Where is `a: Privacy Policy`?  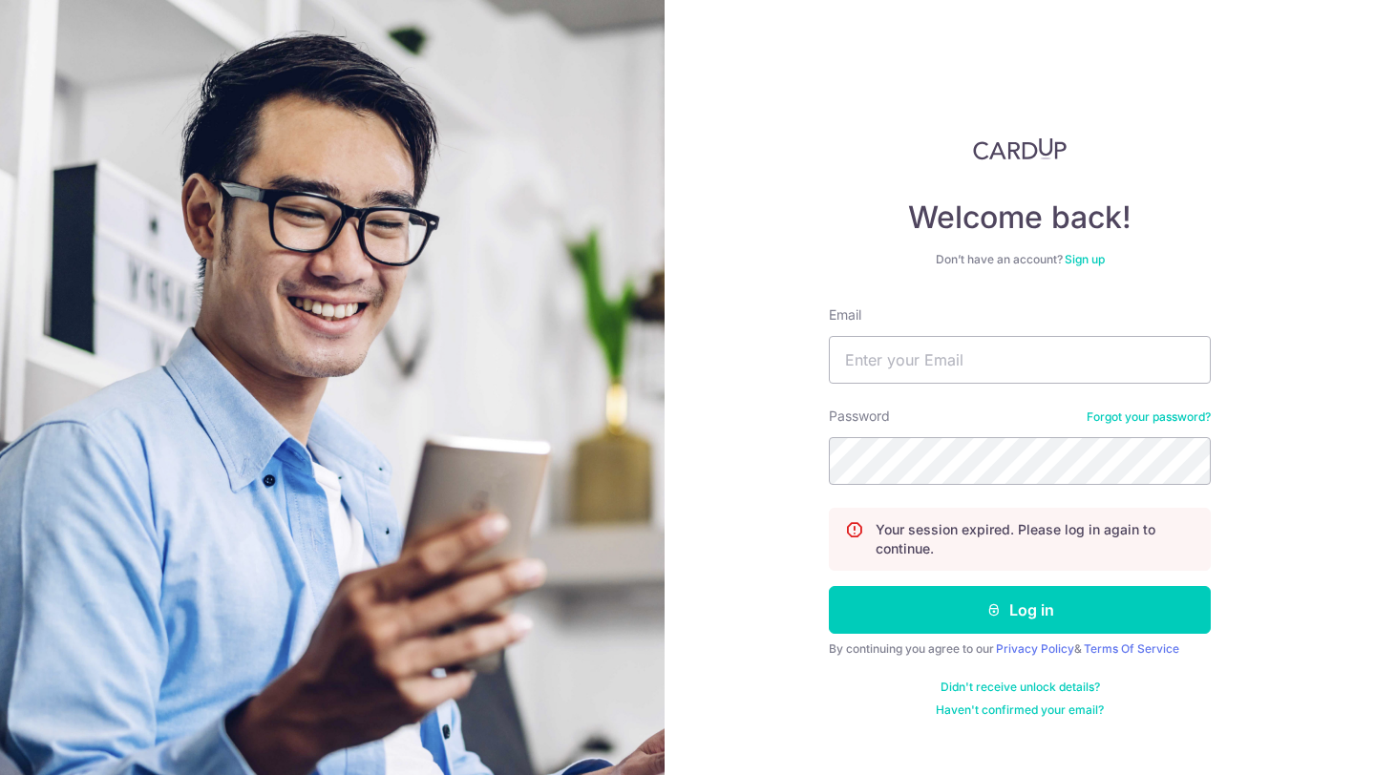 a: Privacy Policy is located at coordinates (1035, 648).